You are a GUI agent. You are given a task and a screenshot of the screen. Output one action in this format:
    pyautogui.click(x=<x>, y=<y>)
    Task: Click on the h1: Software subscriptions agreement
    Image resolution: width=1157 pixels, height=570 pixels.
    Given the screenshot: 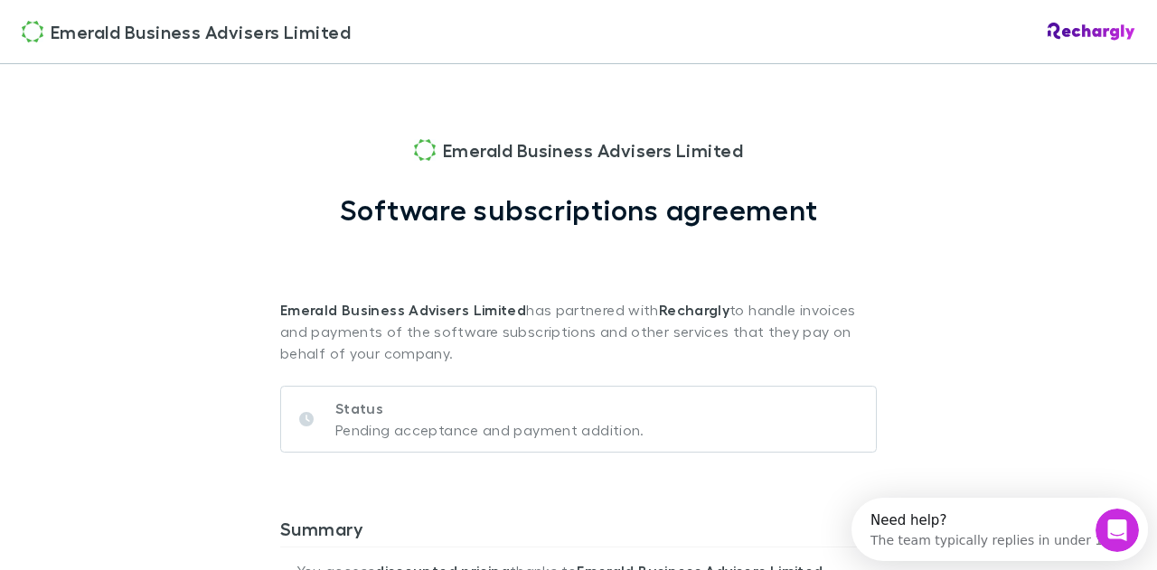 What is the action you would take?
    pyautogui.click(x=578, y=210)
    